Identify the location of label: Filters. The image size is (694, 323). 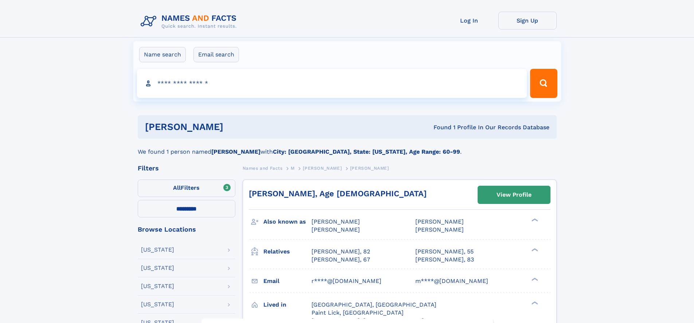
(187, 188).